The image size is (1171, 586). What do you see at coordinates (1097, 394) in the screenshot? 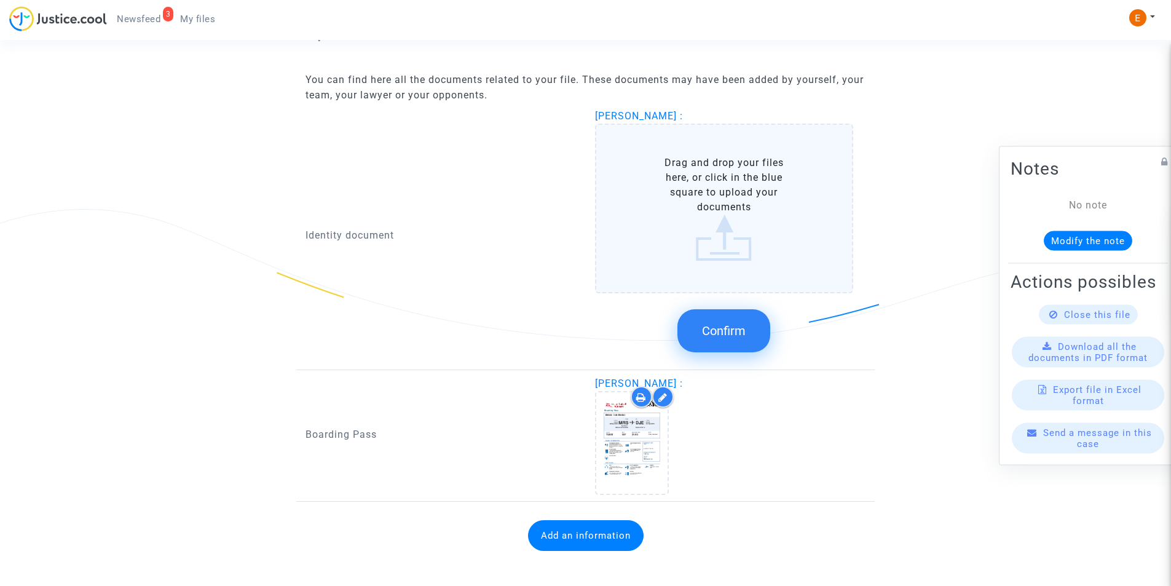
I see `span: Export file in Excel format` at bounding box center [1097, 394].